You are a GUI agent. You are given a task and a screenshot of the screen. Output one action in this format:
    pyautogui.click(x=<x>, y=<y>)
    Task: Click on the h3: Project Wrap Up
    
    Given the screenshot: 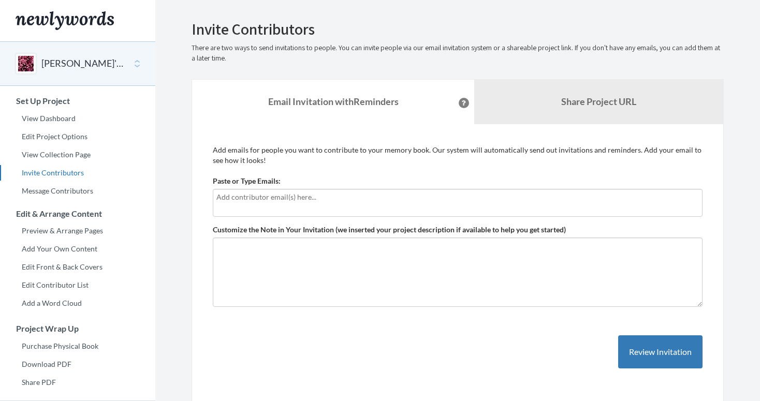 What is the action you would take?
    pyautogui.click(x=78, y=329)
    